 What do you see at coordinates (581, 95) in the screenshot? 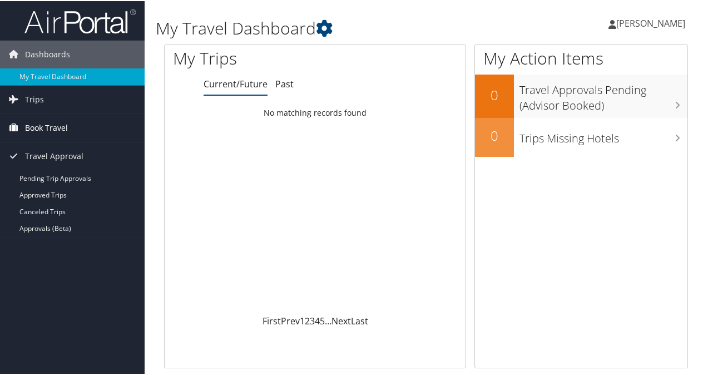
I see `a: 0Travel Approvals Pending (Advisor Booked)` at bounding box center [581, 95].